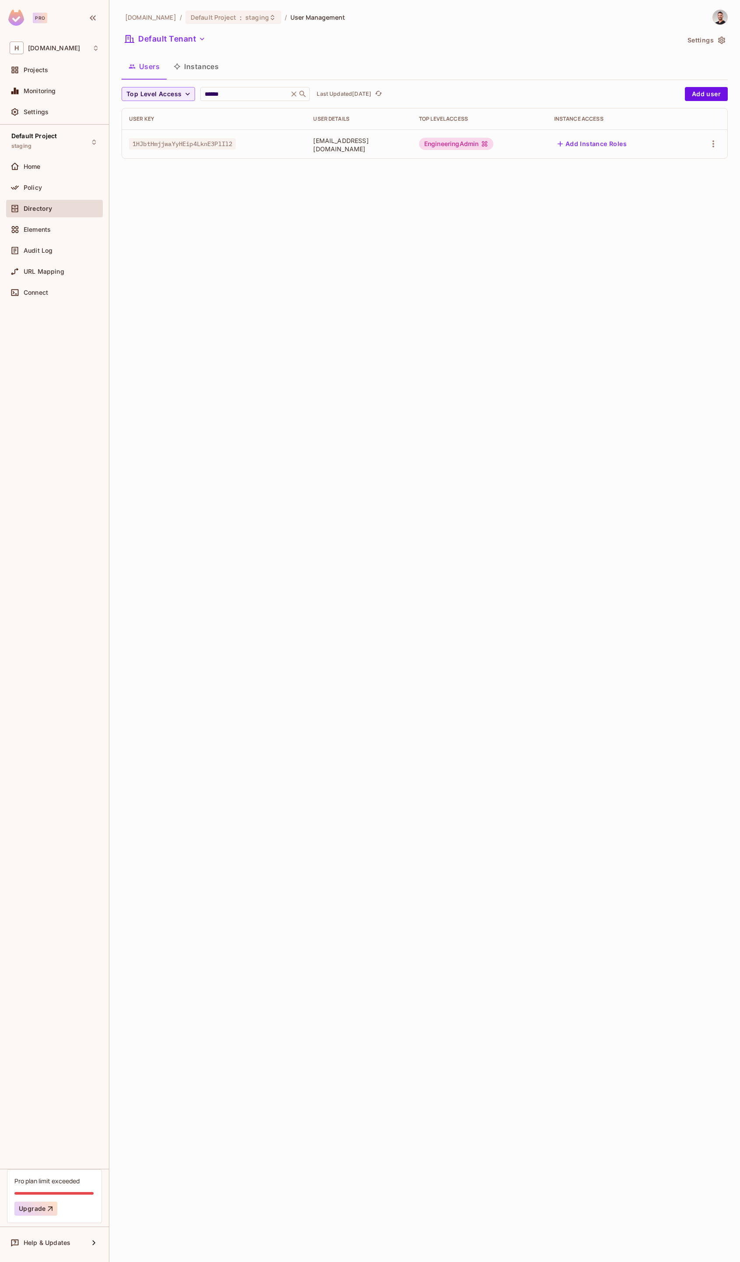 This screenshot has height=1262, width=740. I want to click on div: Top Level Access, so click(479, 119).